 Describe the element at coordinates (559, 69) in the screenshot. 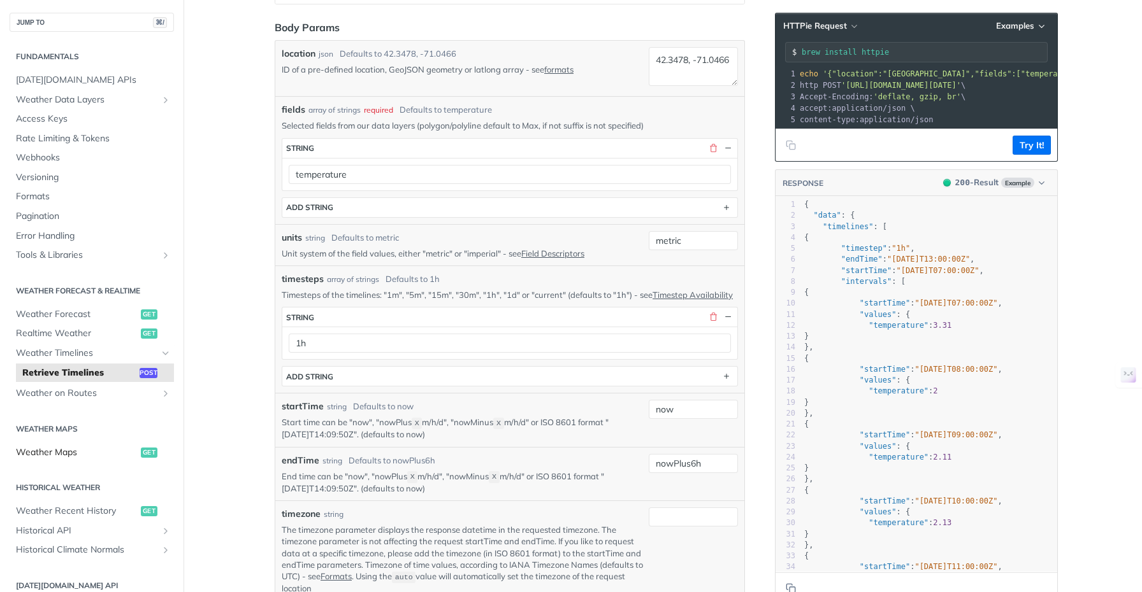

I see `a: formats` at that location.